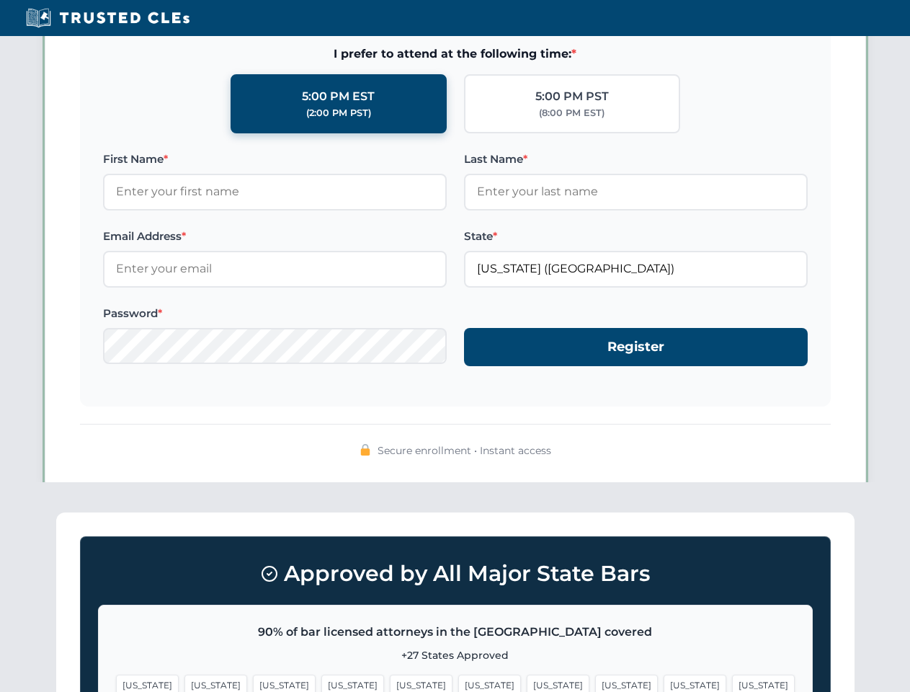 This screenshot has height=692, width=910. Describe the element at coordinates (338, 97) in the screenshot. I see `div: 5:00 PM EST` at that location.